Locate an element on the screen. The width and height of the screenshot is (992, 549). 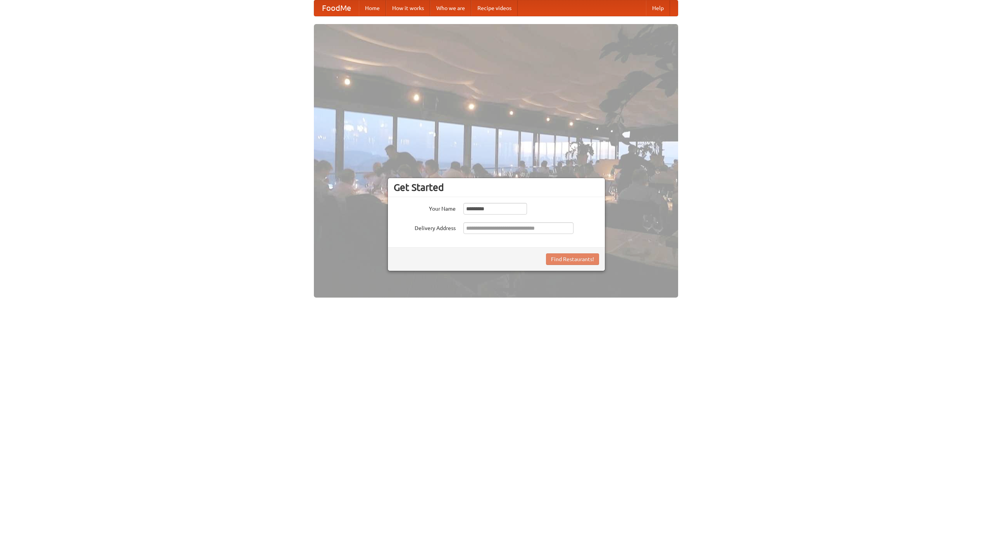
label: Delivery Address is located at coordinates (425, 227).